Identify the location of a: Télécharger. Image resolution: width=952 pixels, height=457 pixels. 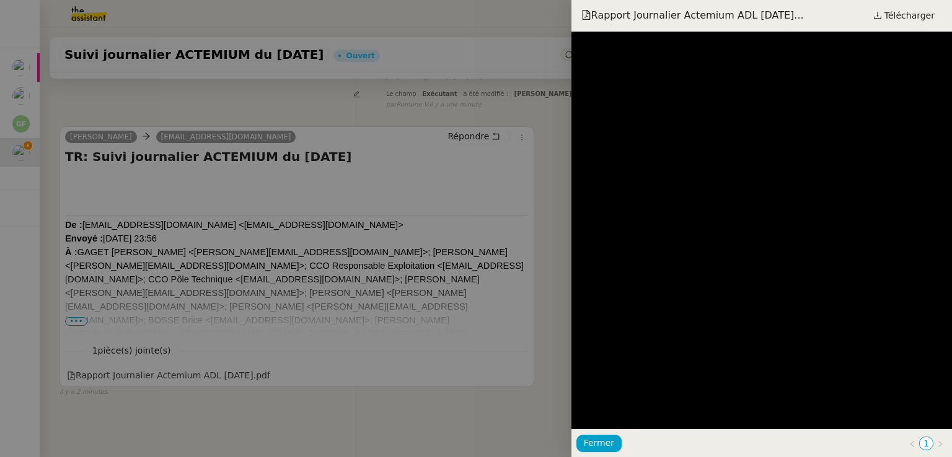
(904, 15).